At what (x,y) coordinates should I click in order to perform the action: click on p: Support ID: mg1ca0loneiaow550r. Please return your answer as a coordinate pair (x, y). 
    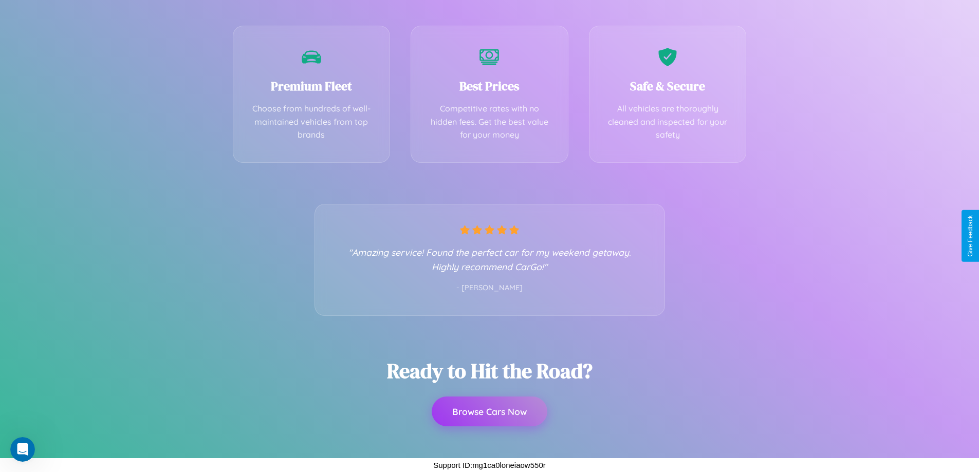
    Looking at the image, I should click on (489, 465).